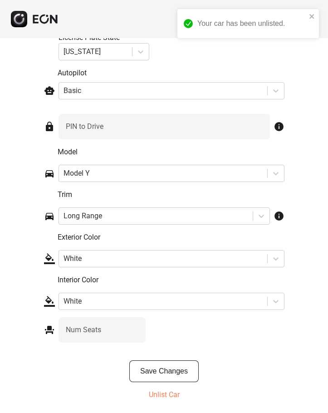 The height and width of the screenshot is (413, 328). What do you see at coordinates (164, 394) in the screenshot?
I see `p: Unlist Car` at bounding box center [164, 394].